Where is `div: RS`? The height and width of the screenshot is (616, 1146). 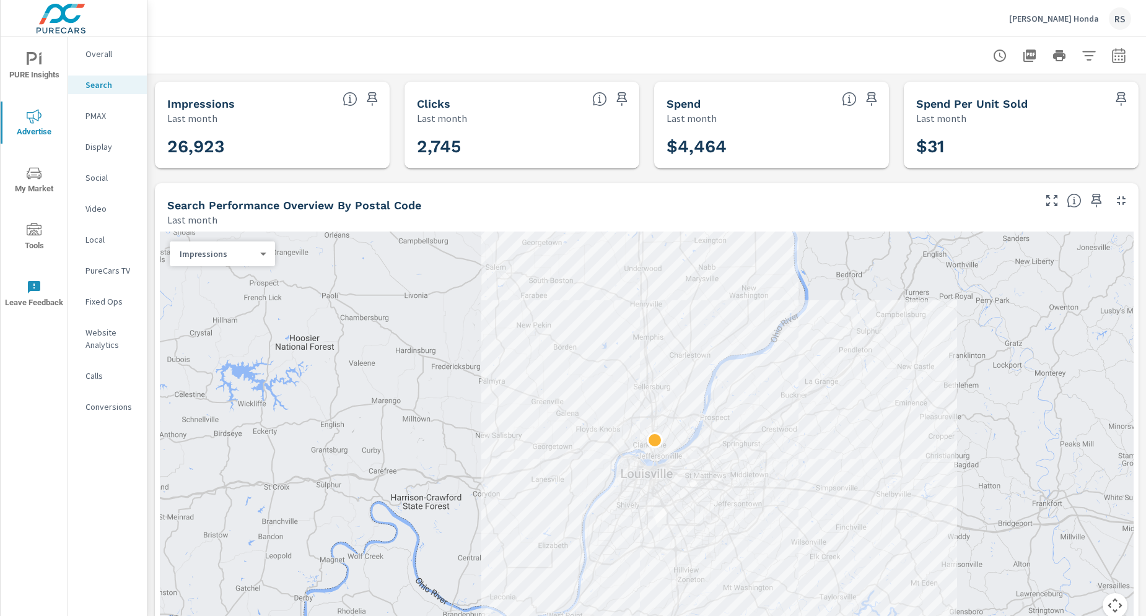
div: RS is located at coordinates (1120, 19).